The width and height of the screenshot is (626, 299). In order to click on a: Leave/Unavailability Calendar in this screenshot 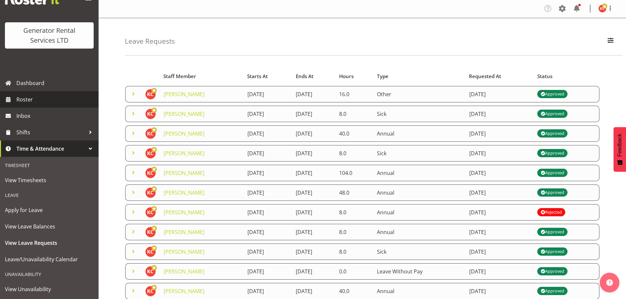, I will do `click(49, 260)`.